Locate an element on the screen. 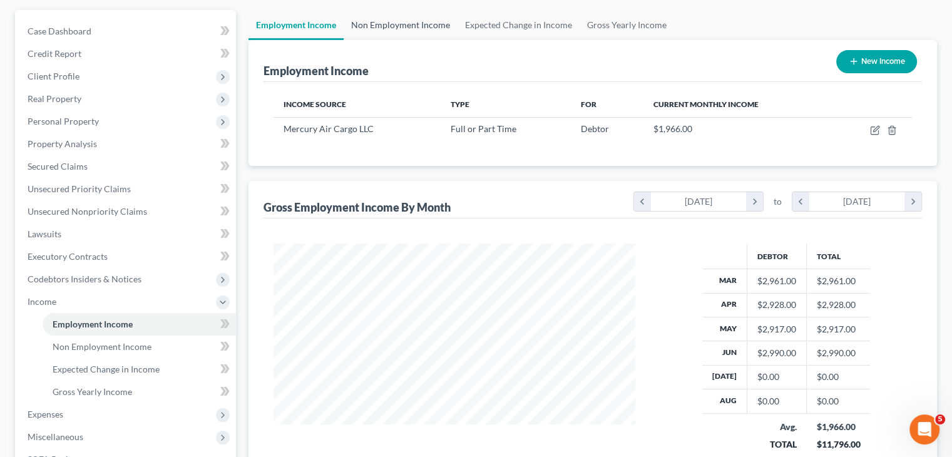 The image size is (952, 457). span: Client Profile is located at coordinates (53, 76).